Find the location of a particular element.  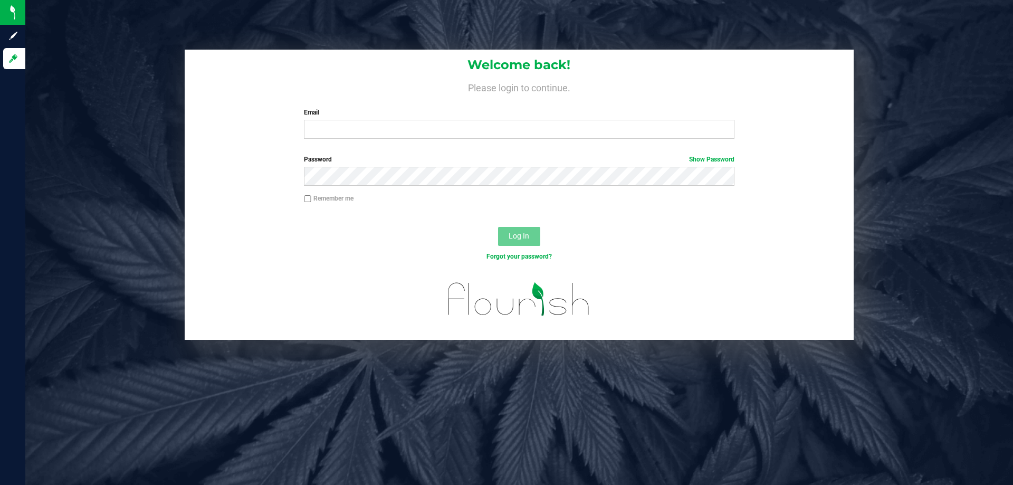

span: Log In is located at coordinates (519, 236).